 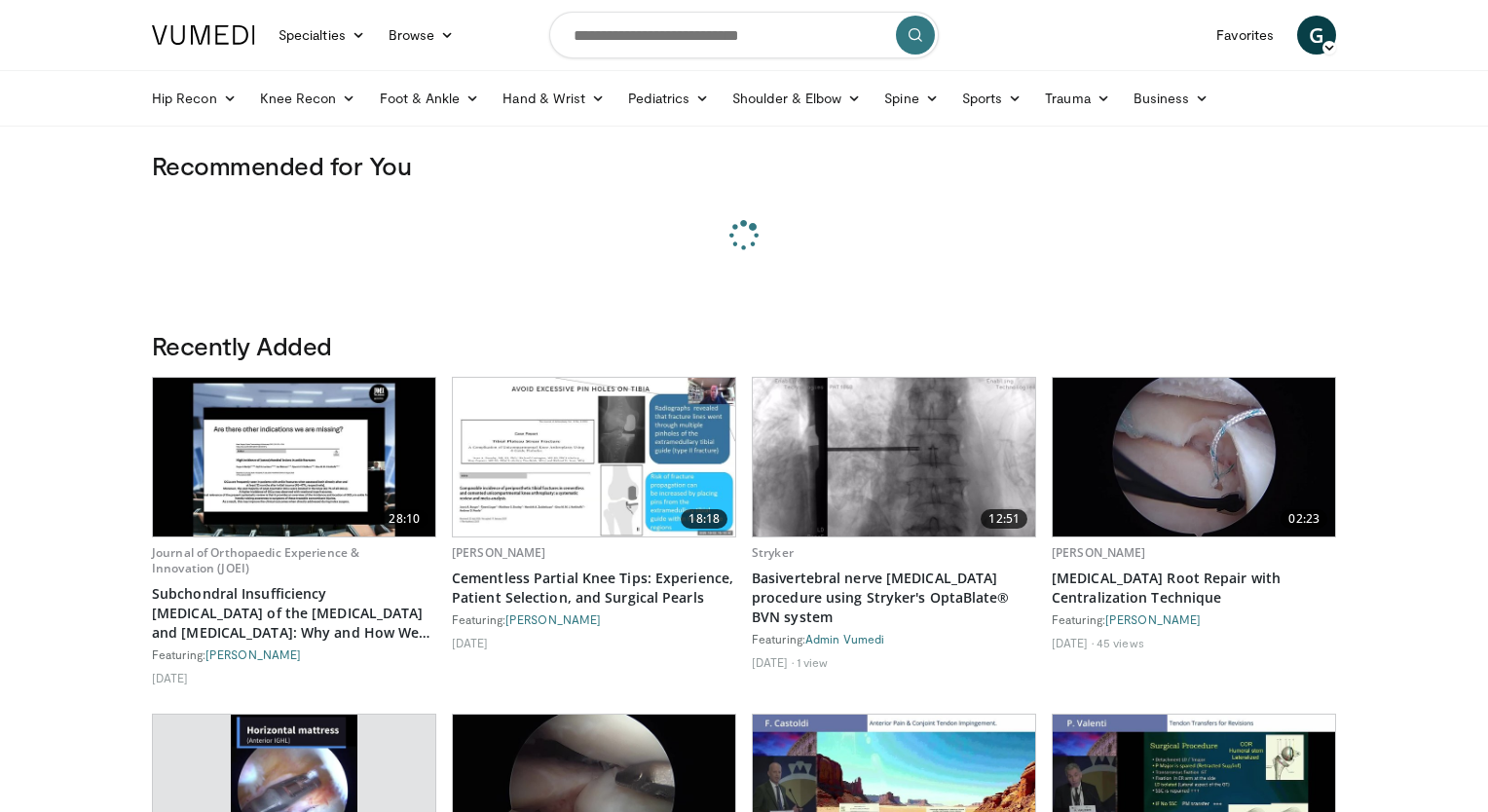 What do you see at coordinates (668, 98) in the screenshot?
I see `a: Pediatrics` at bounding box center [668, 98].